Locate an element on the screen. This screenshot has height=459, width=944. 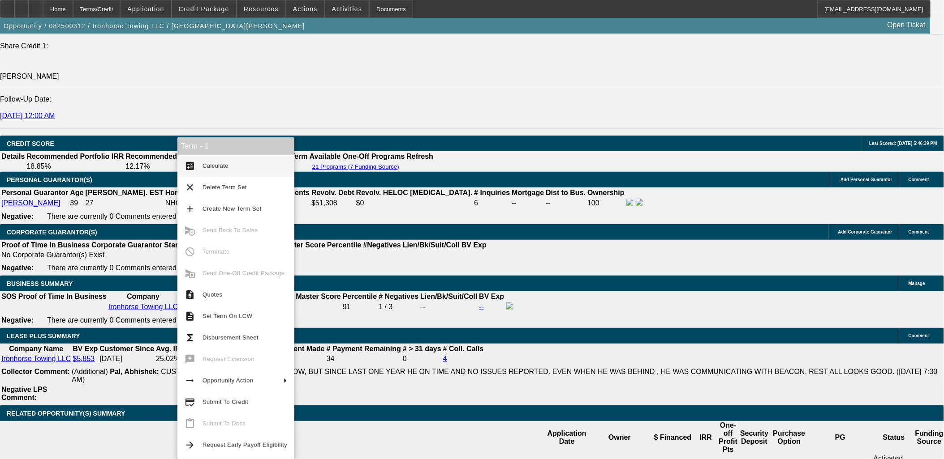
span: Actions is located at coordinates (305, 9).